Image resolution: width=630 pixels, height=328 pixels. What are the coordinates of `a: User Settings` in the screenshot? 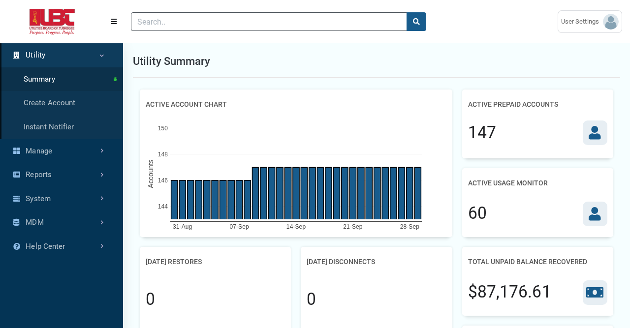 It's located at (589, 22).